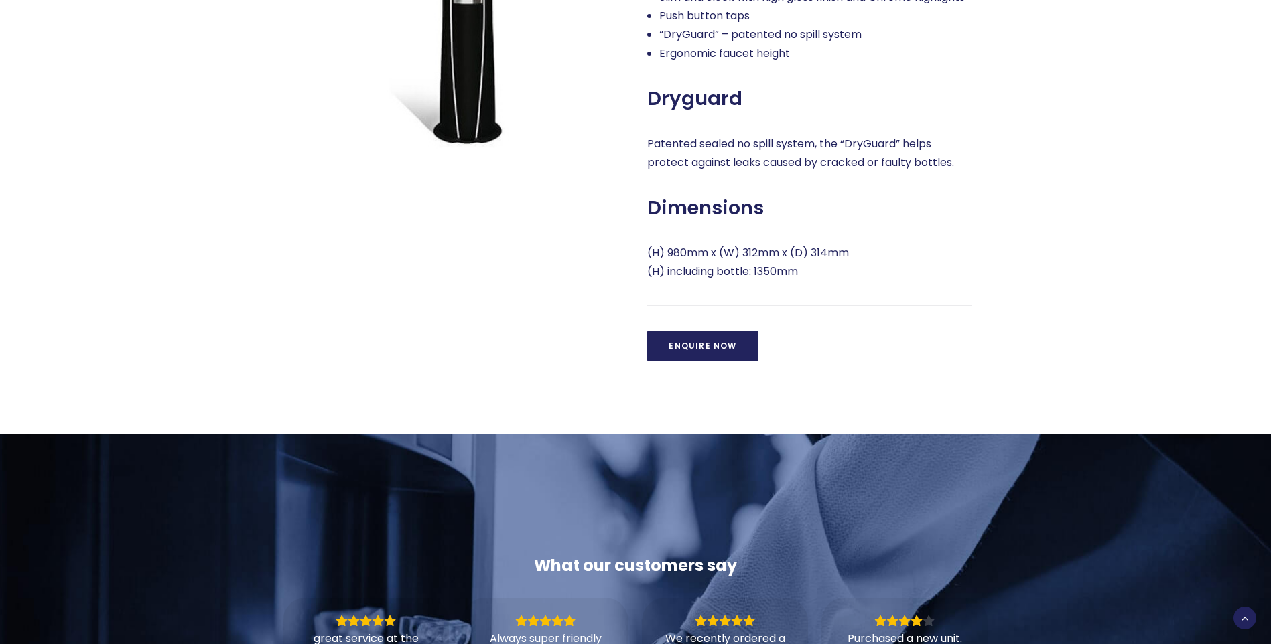 The image size is (1271, 644). Describe the element at coordinates (695, 98) in the screenshot. I see `span: Dryguard` at that location.